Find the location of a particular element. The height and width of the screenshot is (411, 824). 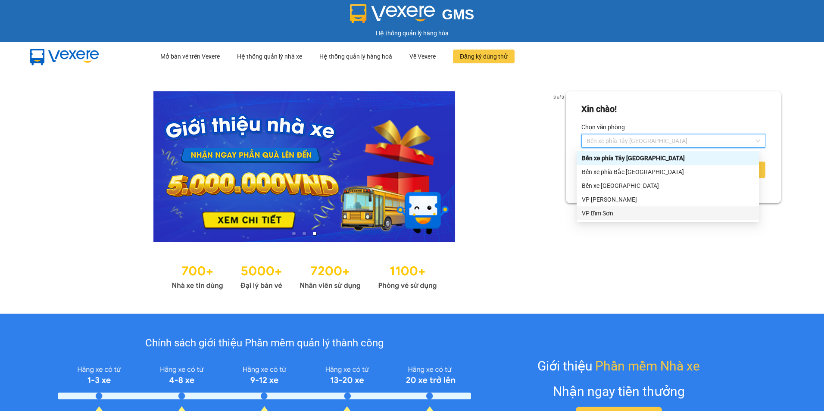

div: Nhận ngay tiền thưởng is located at coordinates (619, 391).